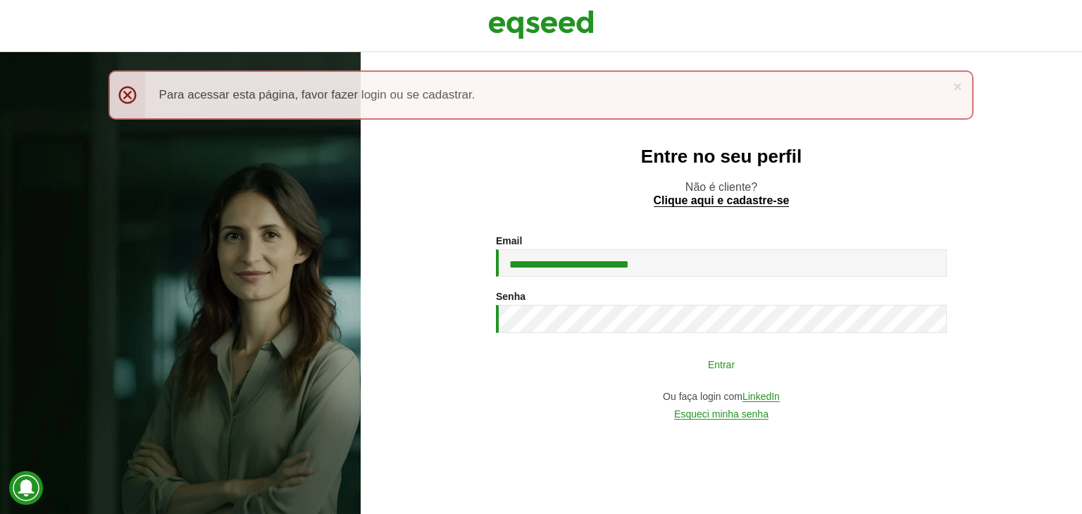 Image resolution: width=1082 pixels, height=514 pixels. What do you see at coordinates (721, 414) in the screenshot?
I see `a: Esqueci minha senha` at bounding box center [721, 414].